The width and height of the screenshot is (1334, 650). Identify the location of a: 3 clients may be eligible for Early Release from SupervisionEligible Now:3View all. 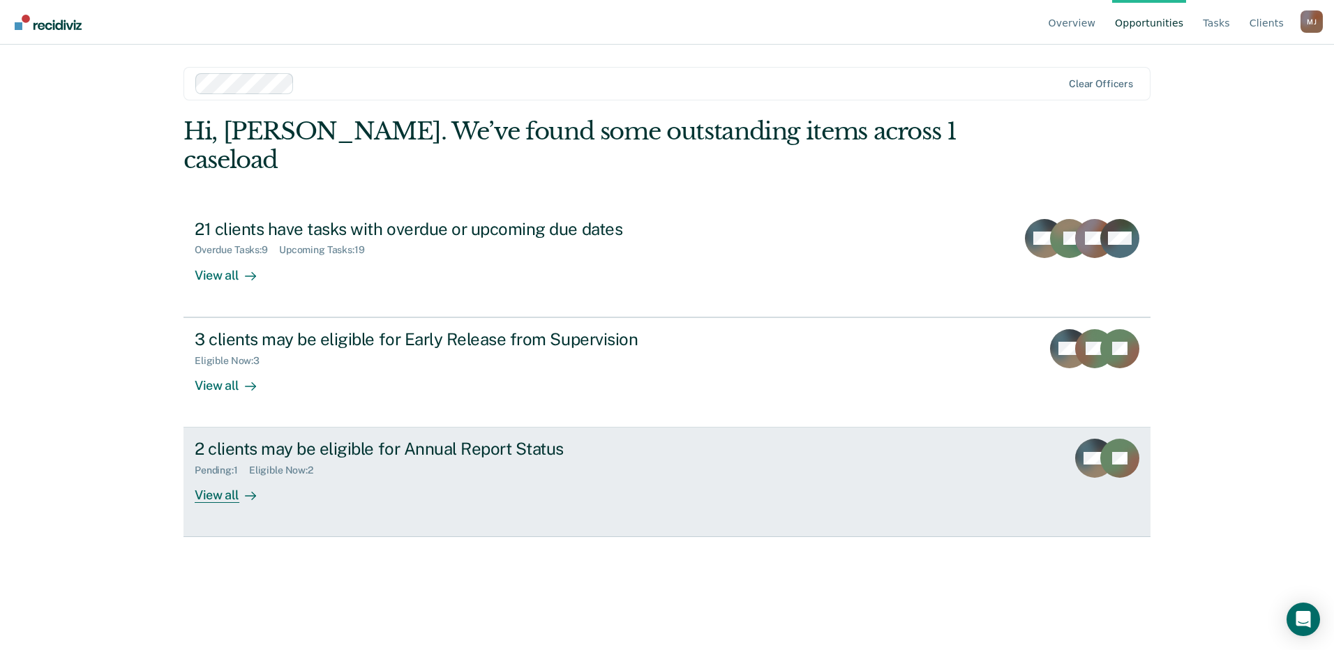
(667, 373).